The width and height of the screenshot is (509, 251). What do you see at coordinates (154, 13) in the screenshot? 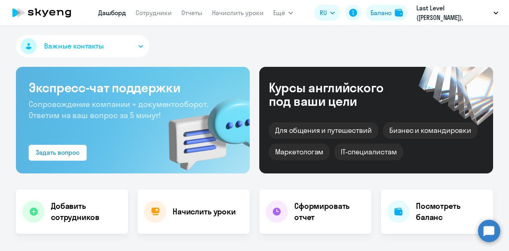
I see `a: Сотрудники` at bounding box center [154, 13].